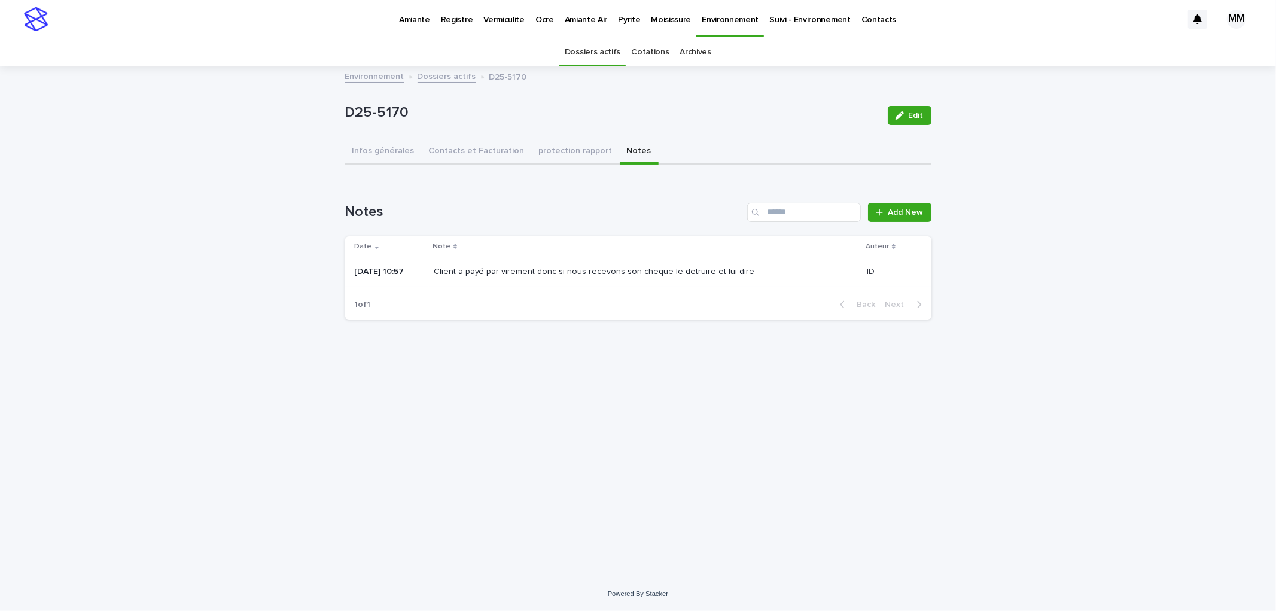  I want to click on button: Edit, so click(909, 115).